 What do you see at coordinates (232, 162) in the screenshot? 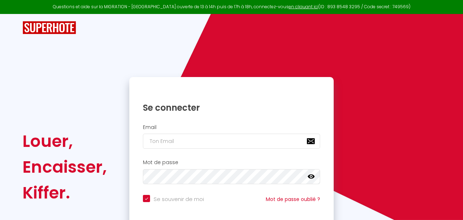
I see `h2: Mot de passe` at bounding box center [232, 162].